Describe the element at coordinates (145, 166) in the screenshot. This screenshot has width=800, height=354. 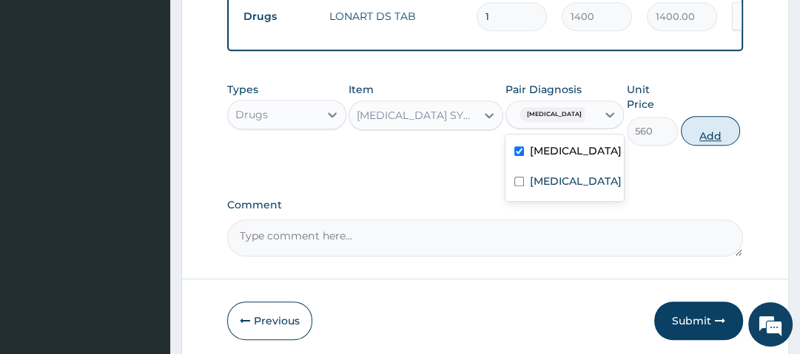
I see `span: We're online!` at that location.